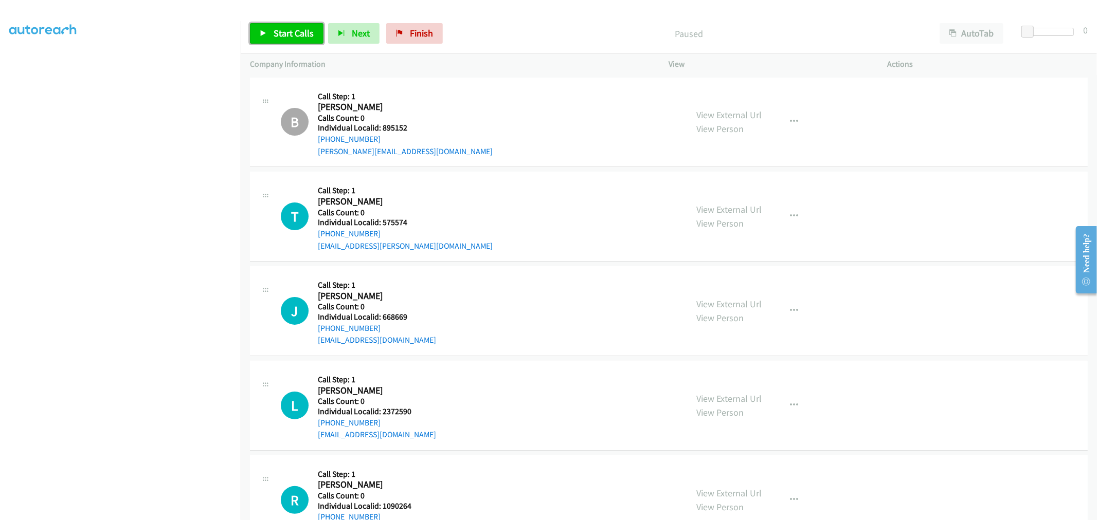 The height and width of the screenshot is (520, 1097). I want to click on p: Actions, so click(987, 64).